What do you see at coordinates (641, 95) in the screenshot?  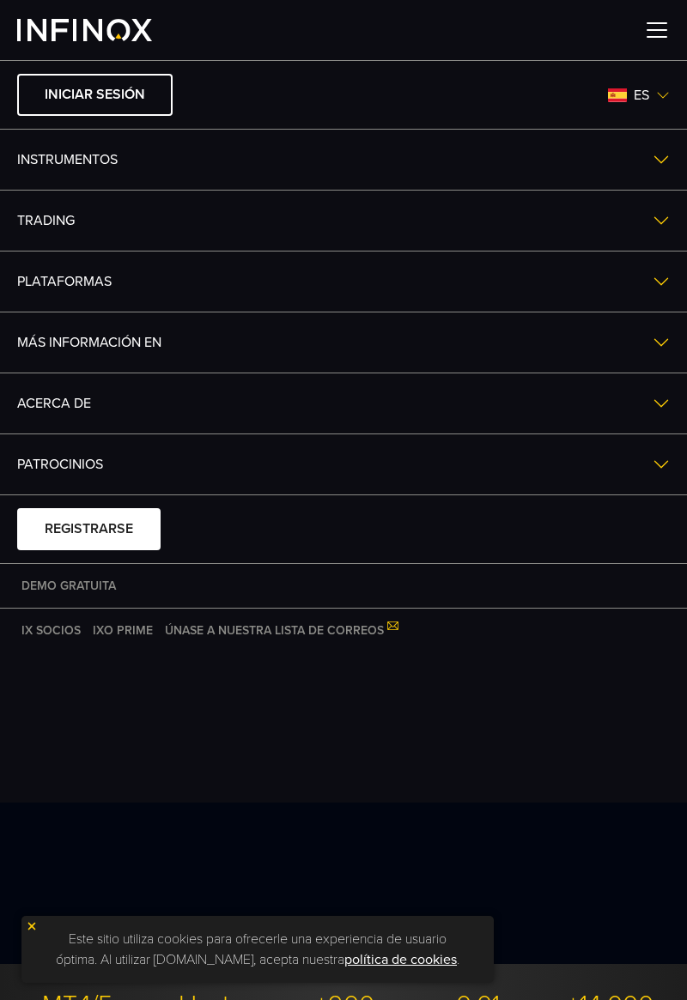 I see `span: es` at bounding box center [641, 95].